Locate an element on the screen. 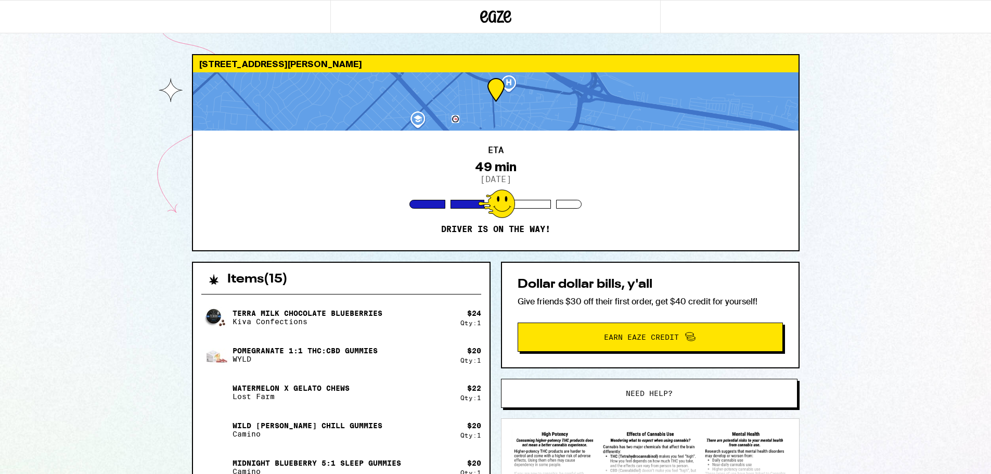  p: Give friends $30 off their first order, get $40 credit for yourself! is located at coordinates (650, 301).